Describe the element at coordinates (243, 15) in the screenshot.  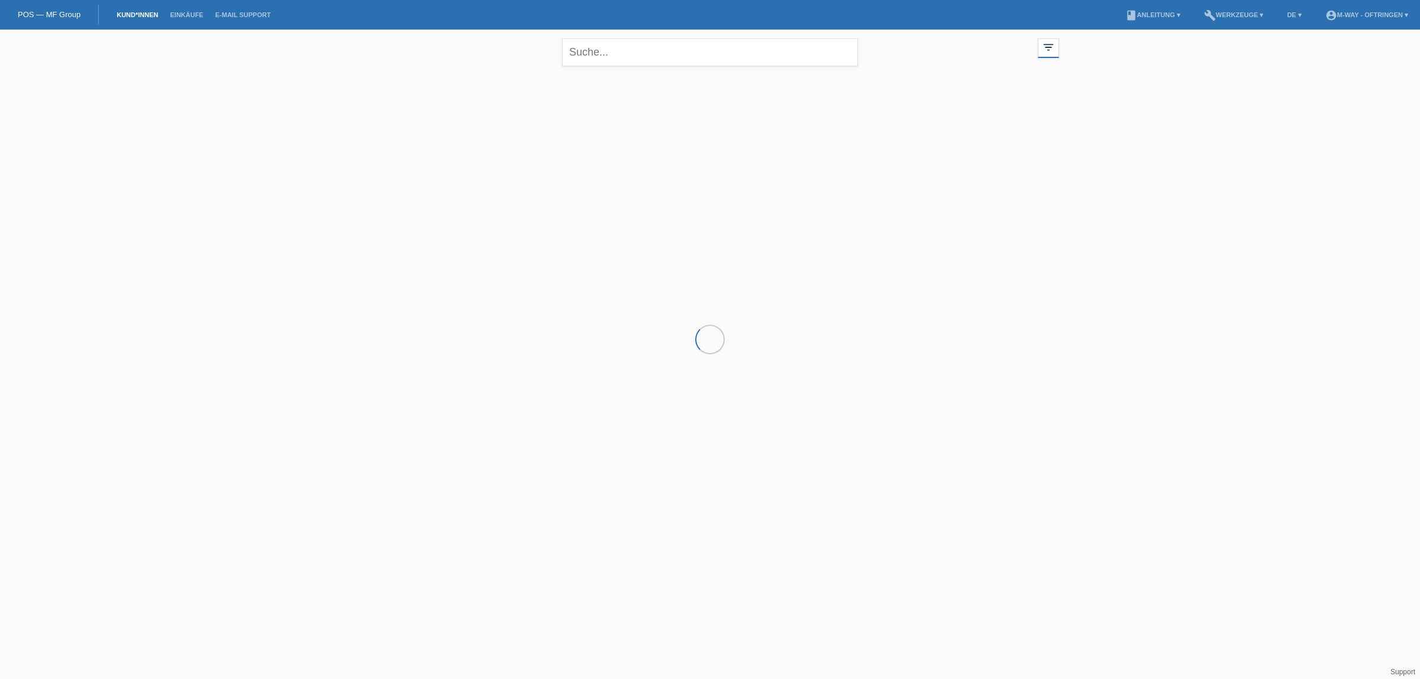
I see `a: E-Mail Support` at that location.